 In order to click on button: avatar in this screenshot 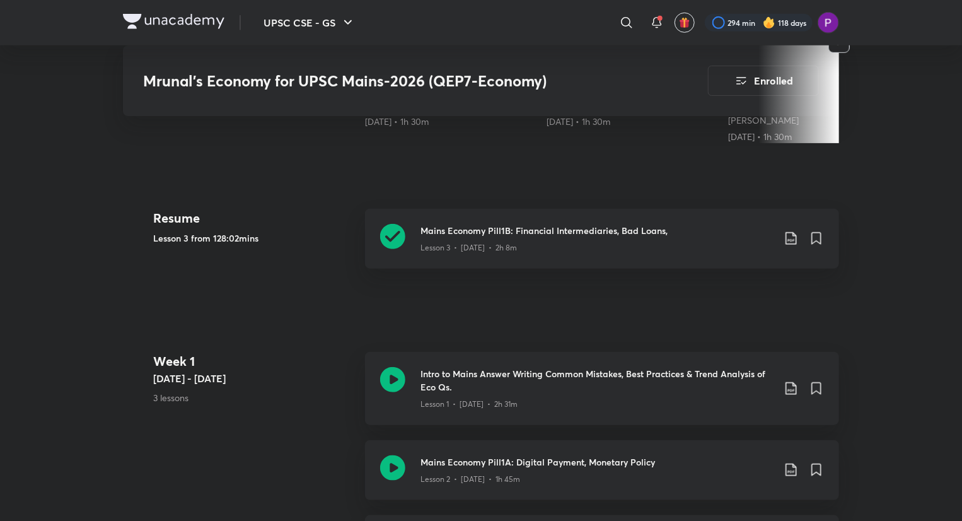, I will do `click(685, 23)`.